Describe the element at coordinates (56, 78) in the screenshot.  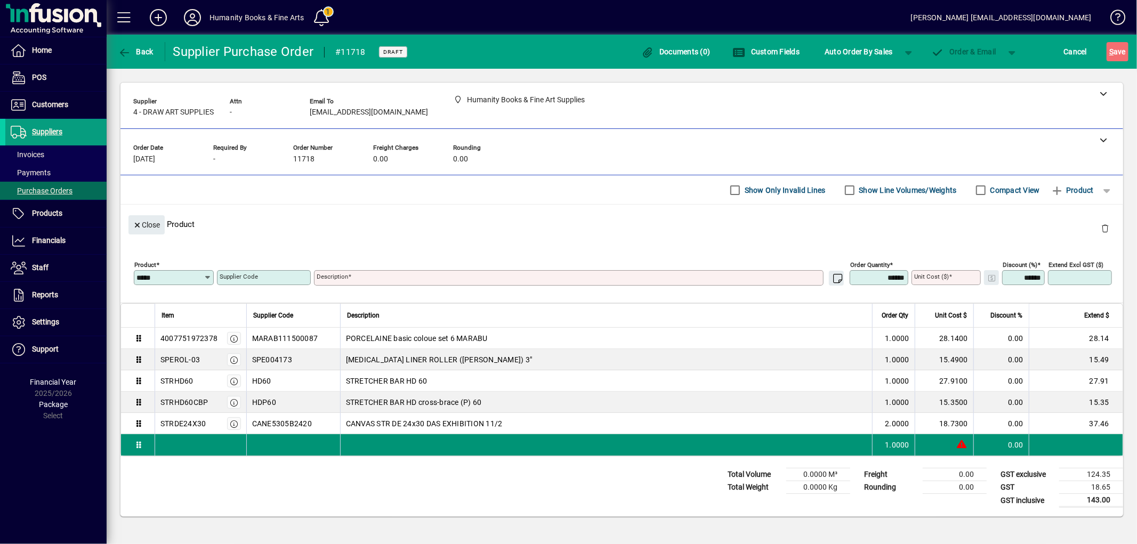
I see `a: POS` at that location.